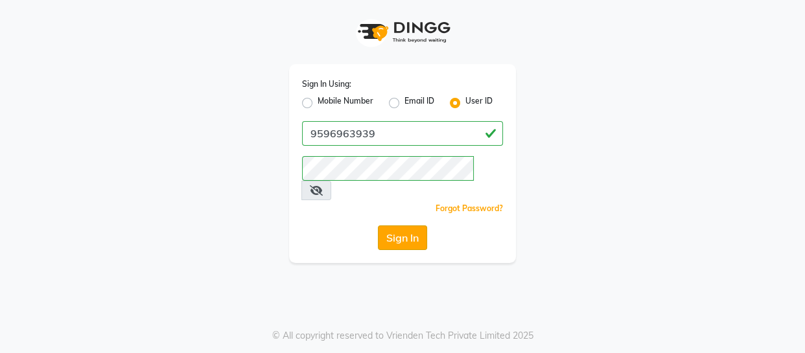  Describe the element at coordinates (327, 84) in the screenshot. I see `label: Sign In Using:` at that location.